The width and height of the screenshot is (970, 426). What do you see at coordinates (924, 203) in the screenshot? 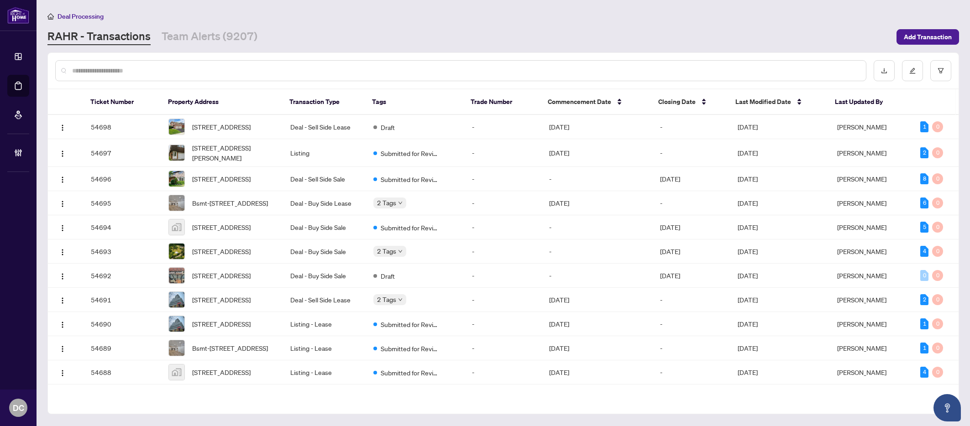
I see `div: 6` at bounding box center [924, 203].